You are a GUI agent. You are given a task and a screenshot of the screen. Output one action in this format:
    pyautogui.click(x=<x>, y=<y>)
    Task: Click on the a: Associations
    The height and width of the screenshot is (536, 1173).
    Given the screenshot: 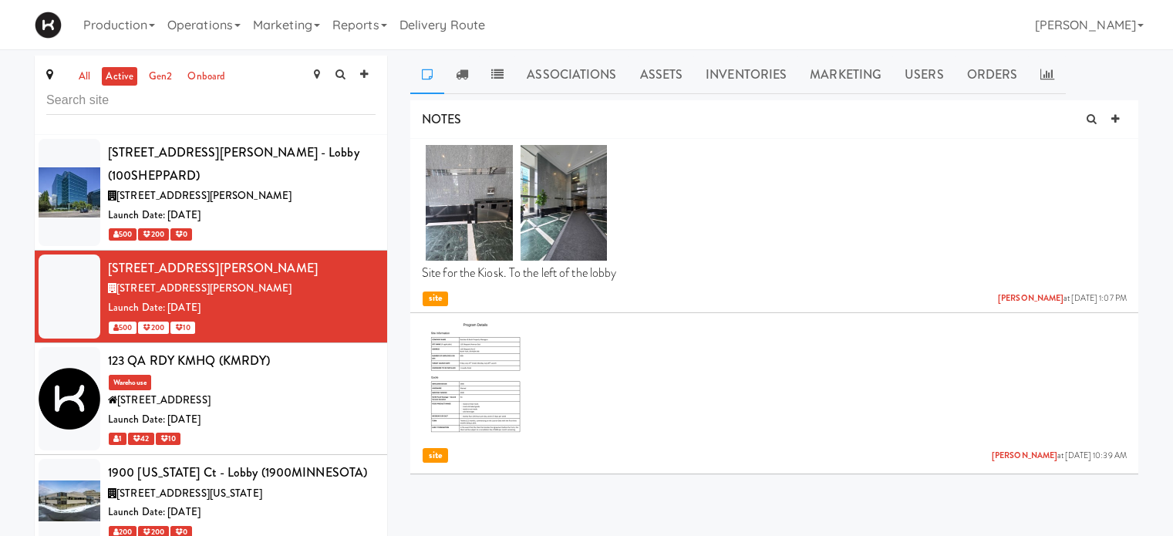 What is the action you would take?
    pyautogui.click(x=571, y=75)
    